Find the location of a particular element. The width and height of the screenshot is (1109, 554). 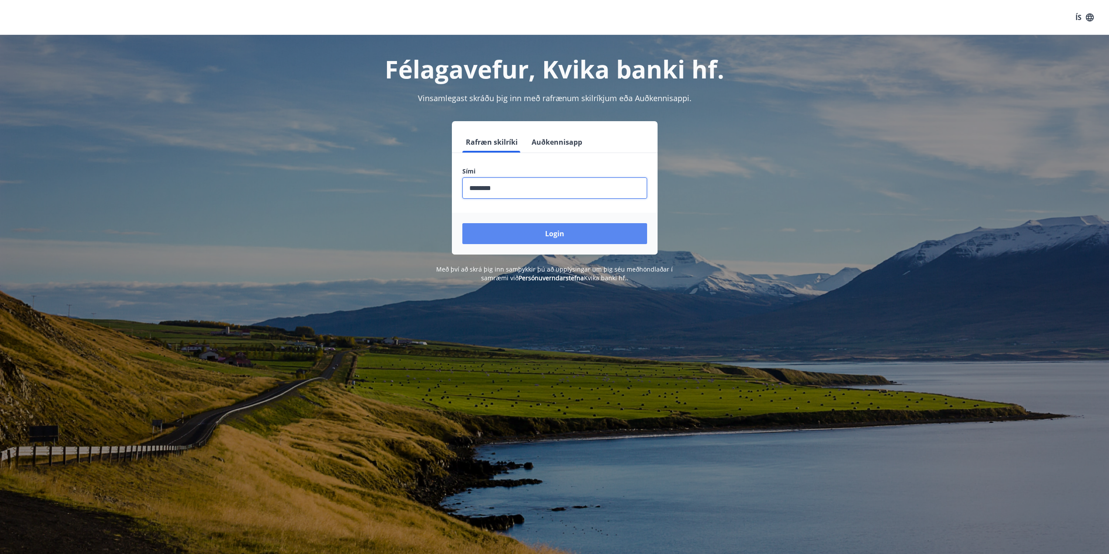

button: ÍS is located at coordinates (1084, 17).